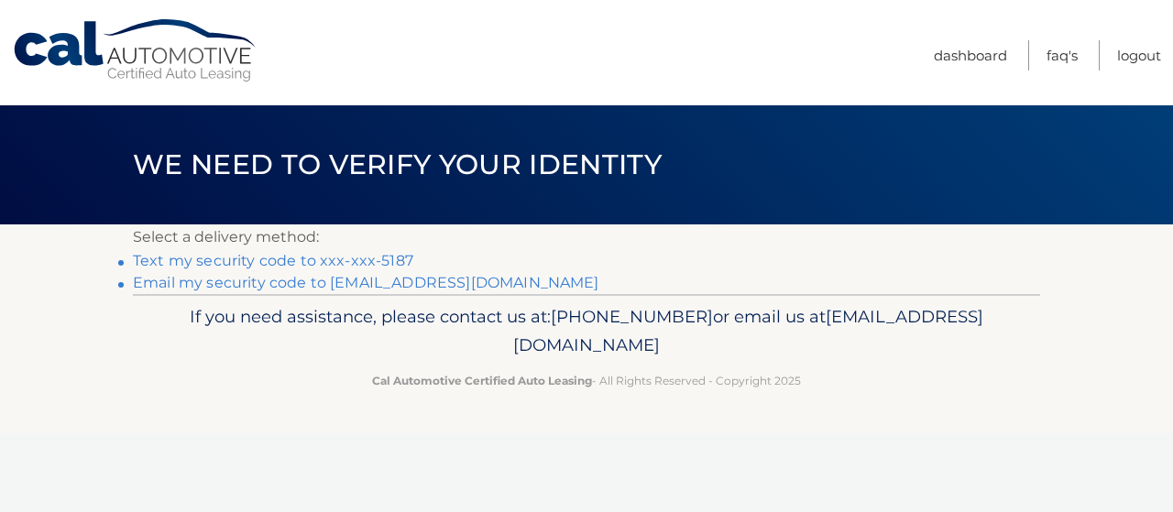 This screenshot has width=1173, height=512. Describe the element at coordinates (1139, 55) in the screenshot. I see `a: Logout` at that location.